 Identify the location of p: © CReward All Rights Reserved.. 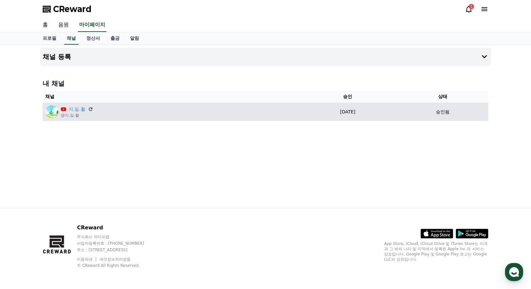
(117, 265).